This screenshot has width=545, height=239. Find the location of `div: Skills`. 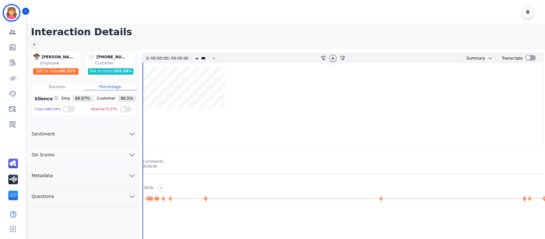

div: Skills is located at coordinates (149, 188).